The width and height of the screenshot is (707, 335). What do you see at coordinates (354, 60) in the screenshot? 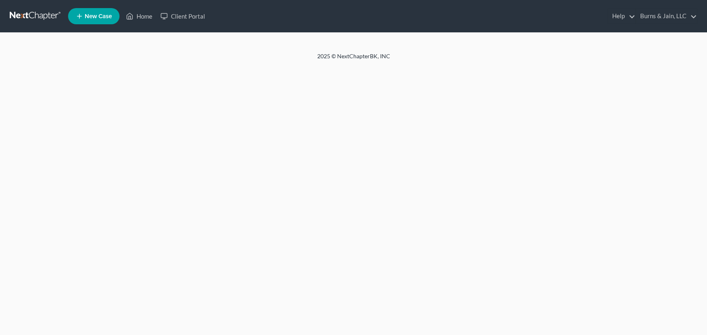
I see `div: 2025 © NextChapterBK, INC` at bounding box center [354, 60].